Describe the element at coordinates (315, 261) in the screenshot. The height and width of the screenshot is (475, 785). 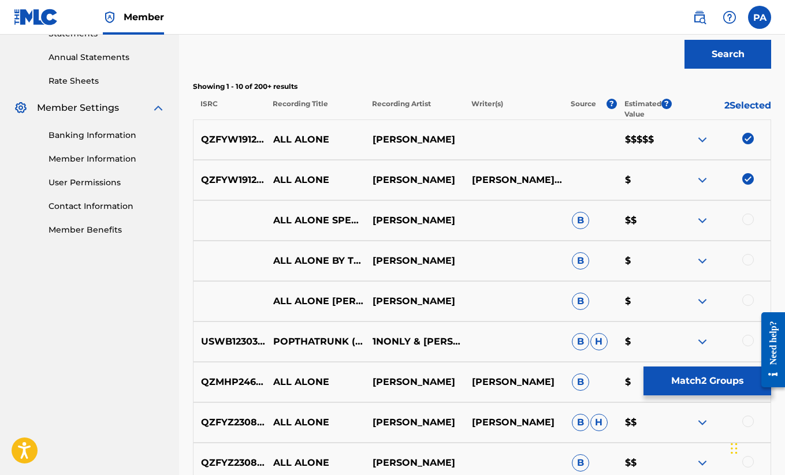
I see `p: ALL ALONE BY THE SWORD` at that location.